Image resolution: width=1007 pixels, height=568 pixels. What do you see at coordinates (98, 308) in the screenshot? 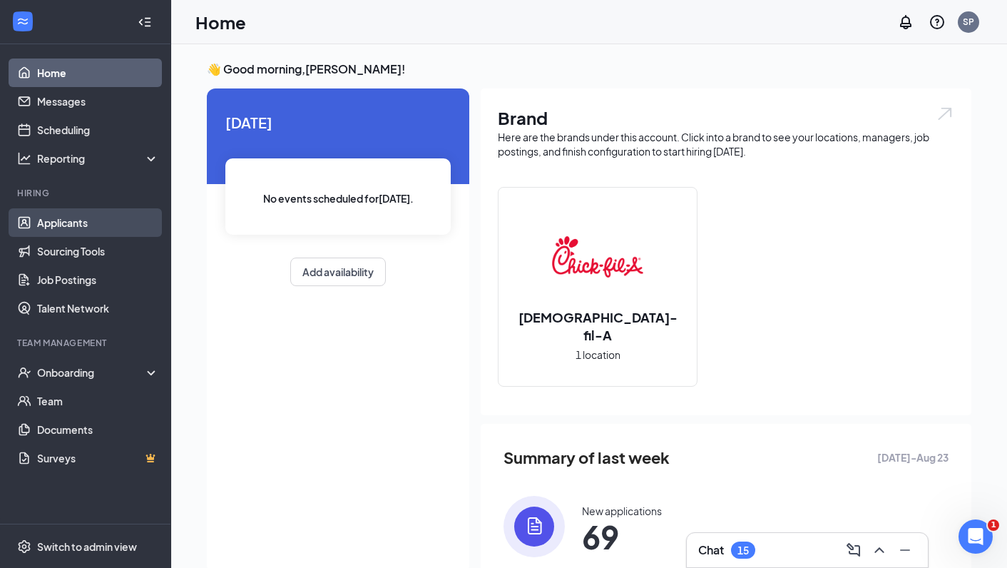
I see `a: Talent Network` at bounding box center [98, 308].